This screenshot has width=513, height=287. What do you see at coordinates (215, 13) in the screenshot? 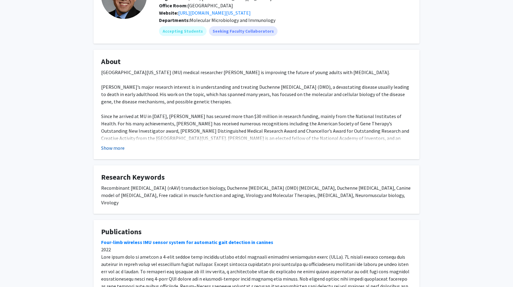
I see `a: Opens in a new tab` at bounding box center [215, 13].